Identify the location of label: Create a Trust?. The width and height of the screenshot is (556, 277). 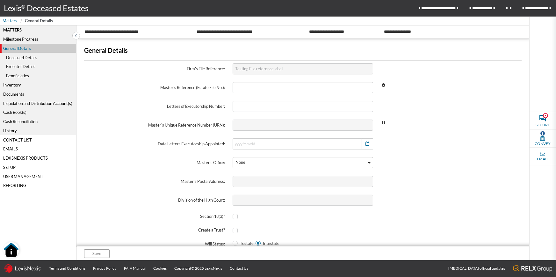
(154, 230).